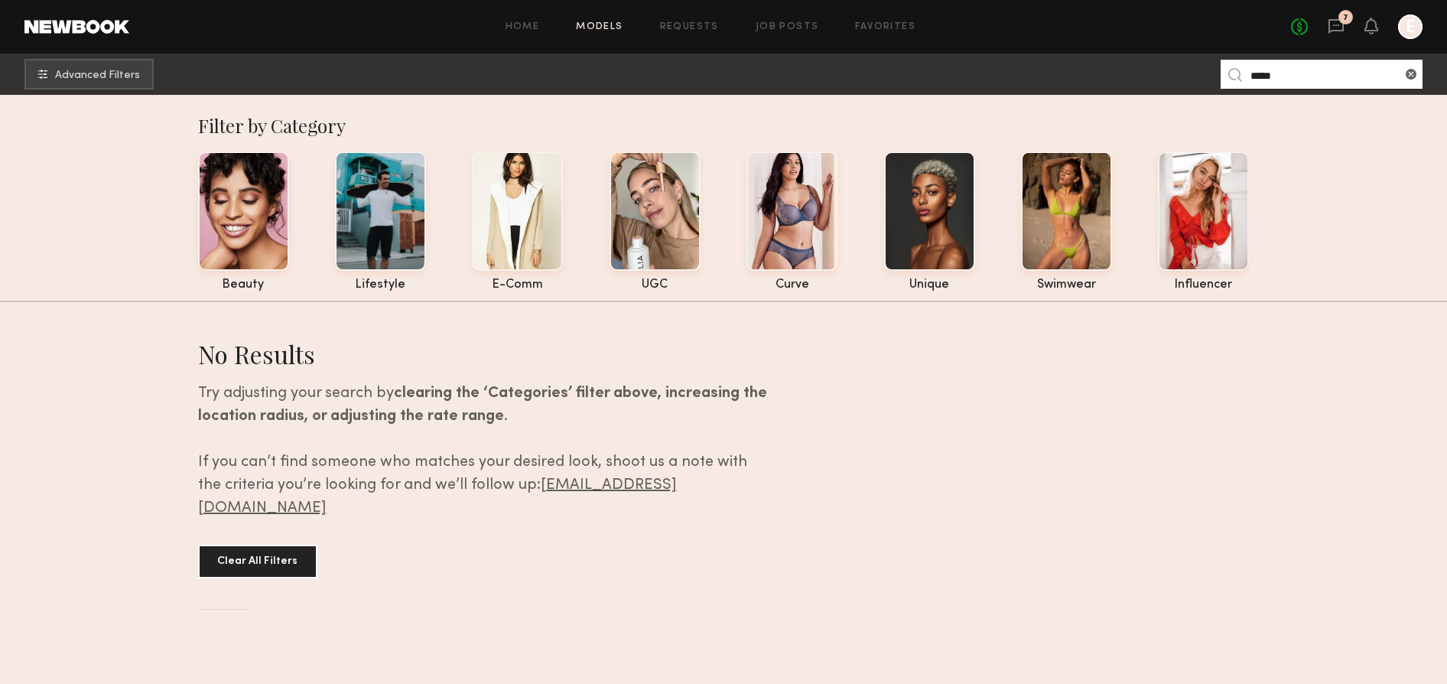 The height and width of the screenshot is (684, 1447). Describe the element at coordinates (1345, 18) in the screenshot. I see `div: 7` at that location.